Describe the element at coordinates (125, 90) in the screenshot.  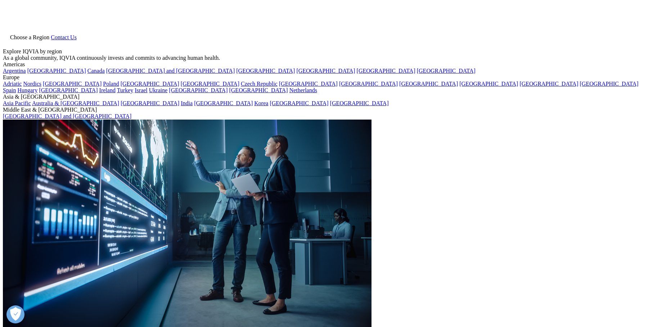
I see `a: Turkey` at that location.